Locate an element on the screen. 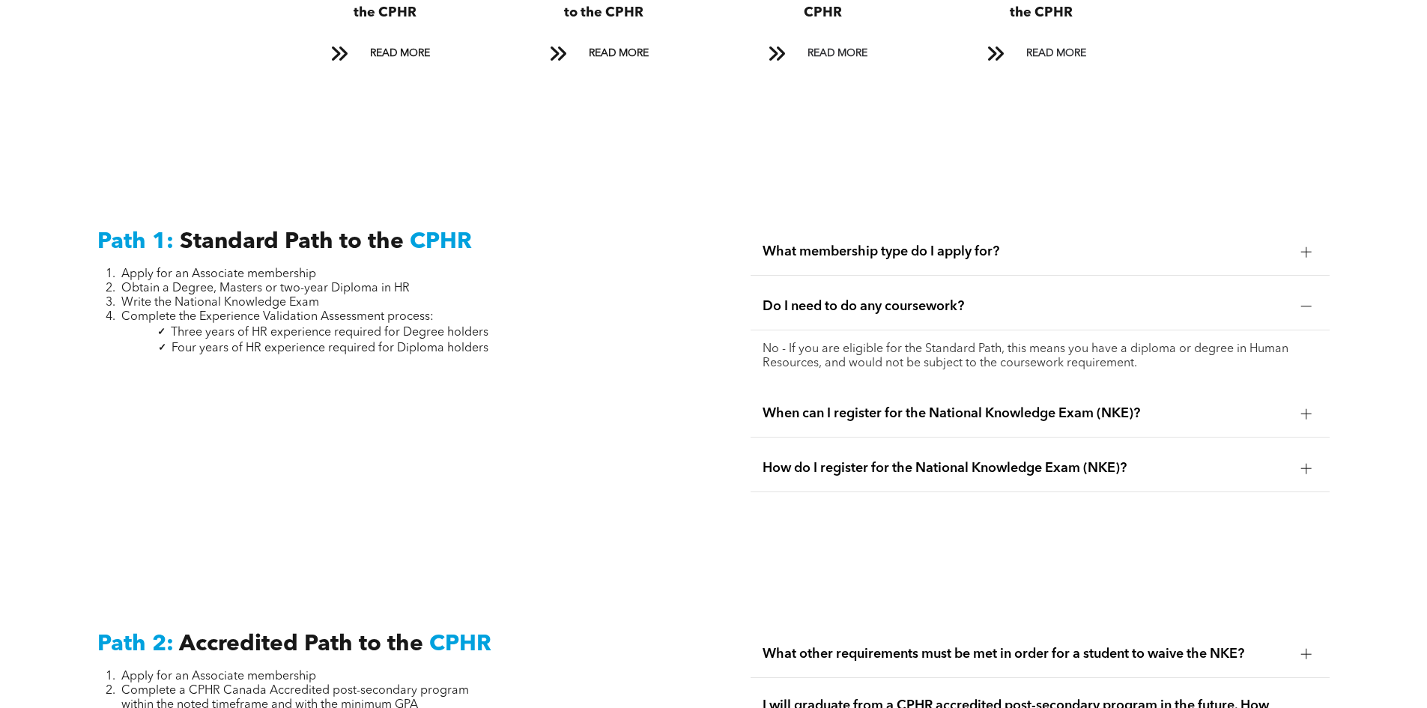 Image resolution: width=1427 pixels, height=708 pixels. p: No - If you are eligible for the Standard Path, this means you have a diploma or degree in Human ... is located at coordinates (1040, 357).